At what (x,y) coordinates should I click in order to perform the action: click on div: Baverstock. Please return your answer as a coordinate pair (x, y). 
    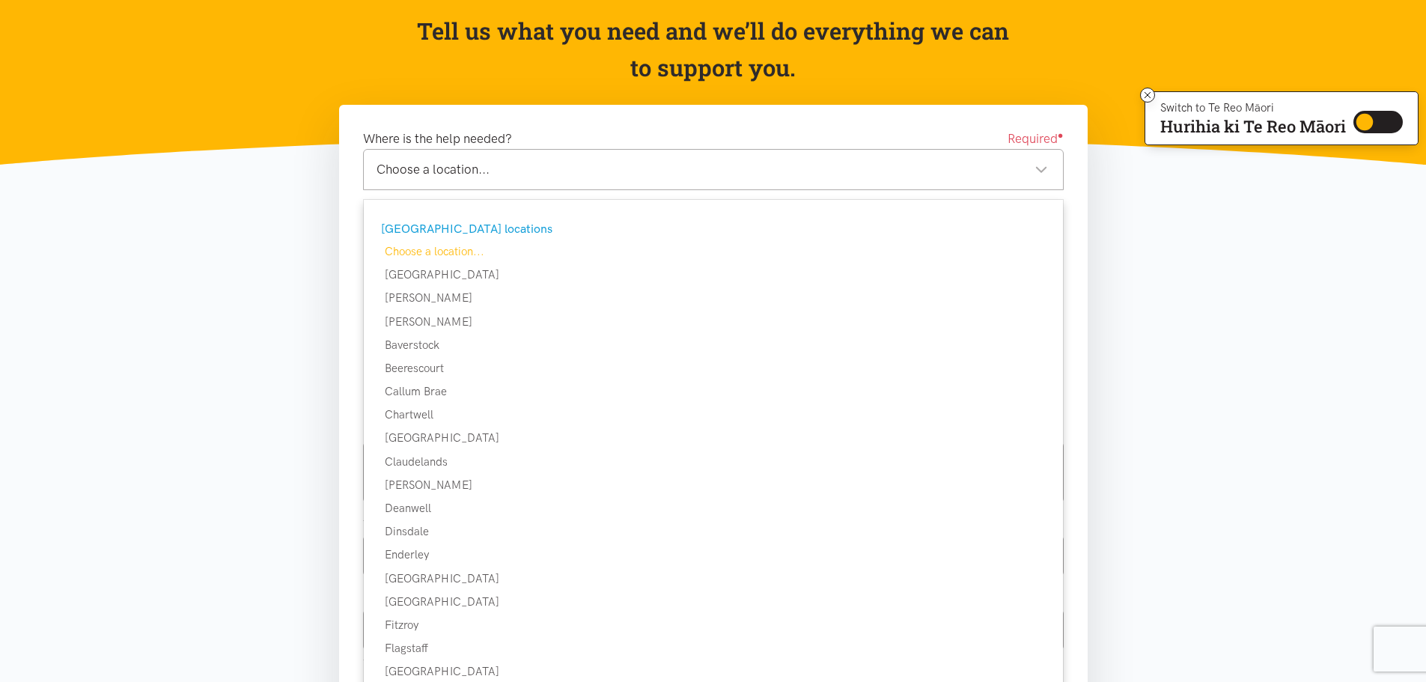
    Looking at the image, I should click on (713, 345).